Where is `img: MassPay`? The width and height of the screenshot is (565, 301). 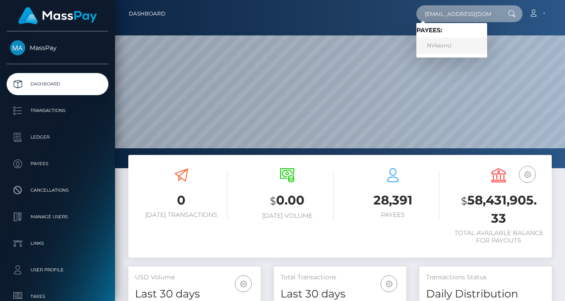 img: MassPay is located at coordinates (18, 48).